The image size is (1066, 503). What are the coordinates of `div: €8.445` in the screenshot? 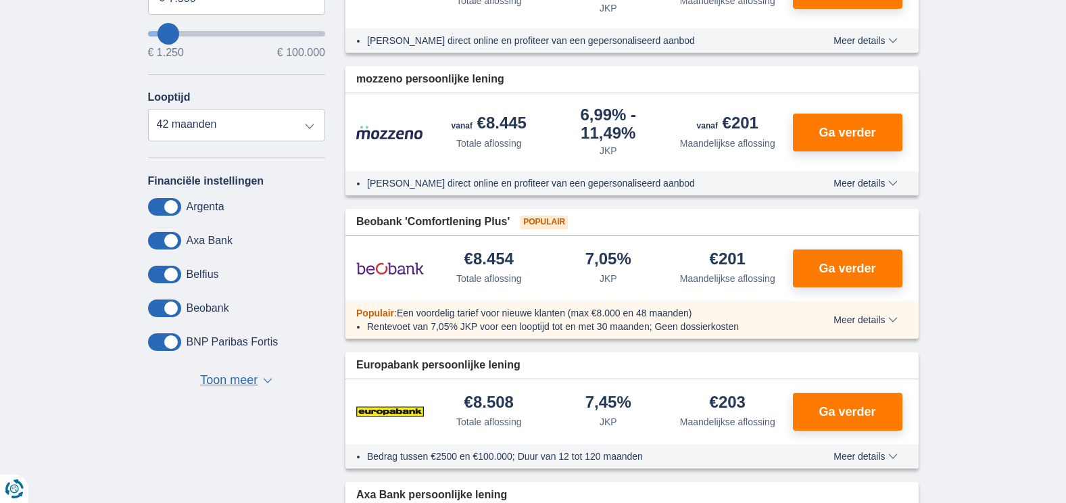 It's located at (489, 124).